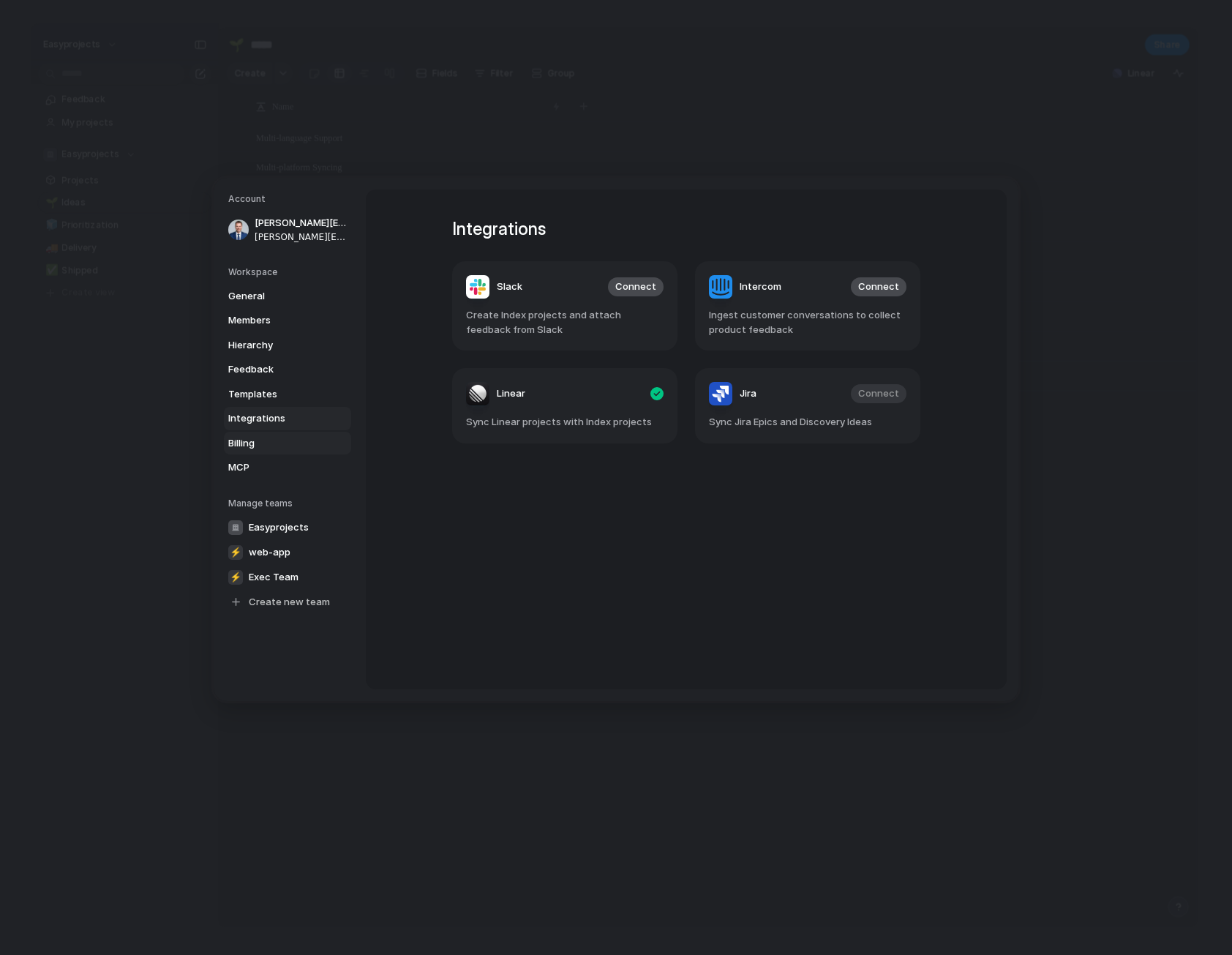  Describe the element at coordinates (287, 443) in the screenshot. I see `a: Billing` at that location.